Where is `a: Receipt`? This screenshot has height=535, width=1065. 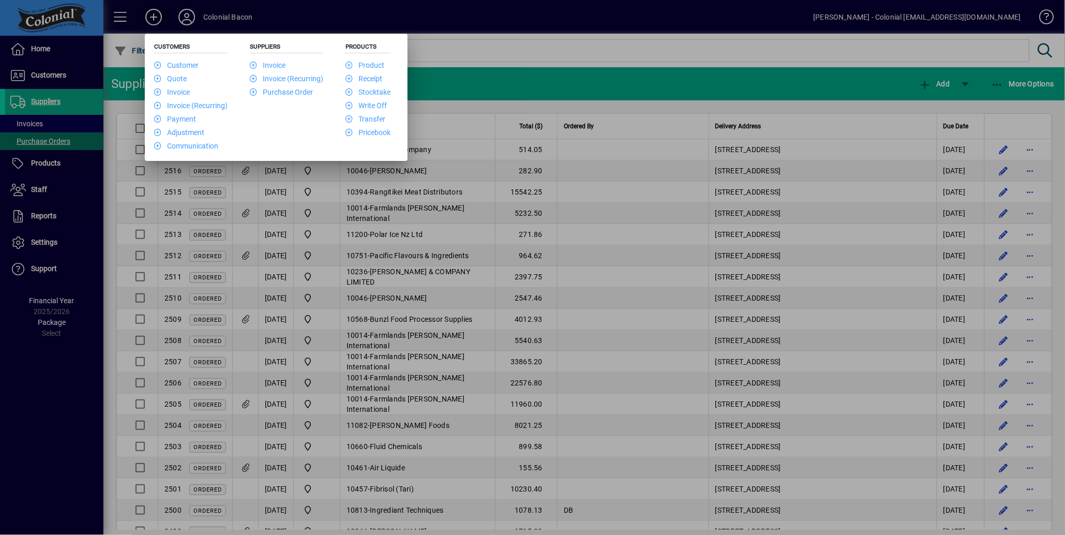
a: Receipt is located at coordinates (364, 79).